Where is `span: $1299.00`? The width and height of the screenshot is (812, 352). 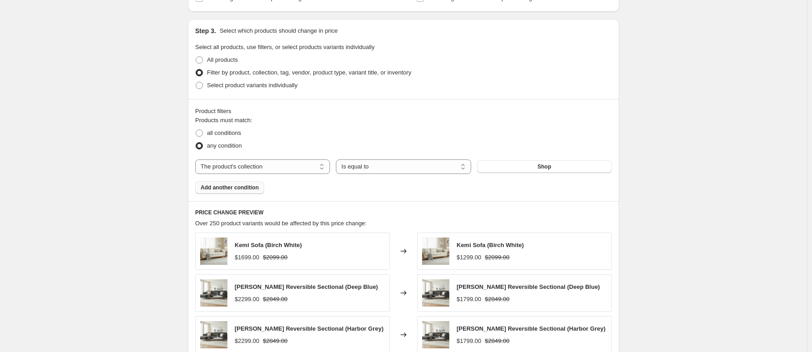 span: $1299.00 is located at coordinates (469, 257).